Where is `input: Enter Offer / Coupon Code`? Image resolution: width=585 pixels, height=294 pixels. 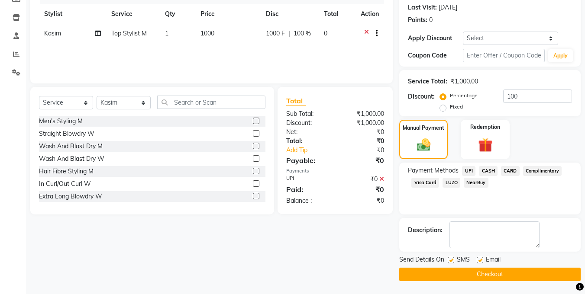 input: Enter Offer / Coupon Code is located at coordinates (504, 55).